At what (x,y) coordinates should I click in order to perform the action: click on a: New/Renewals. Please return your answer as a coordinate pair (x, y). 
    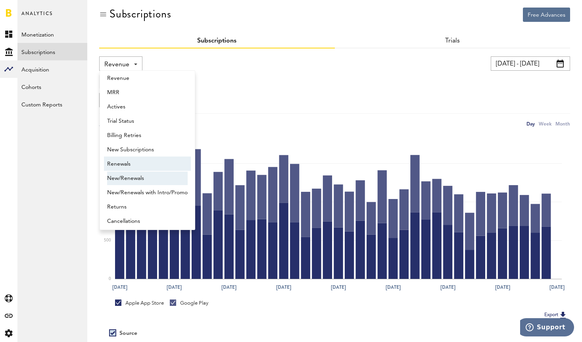
    Looking at the image, I should click on (147, 178).